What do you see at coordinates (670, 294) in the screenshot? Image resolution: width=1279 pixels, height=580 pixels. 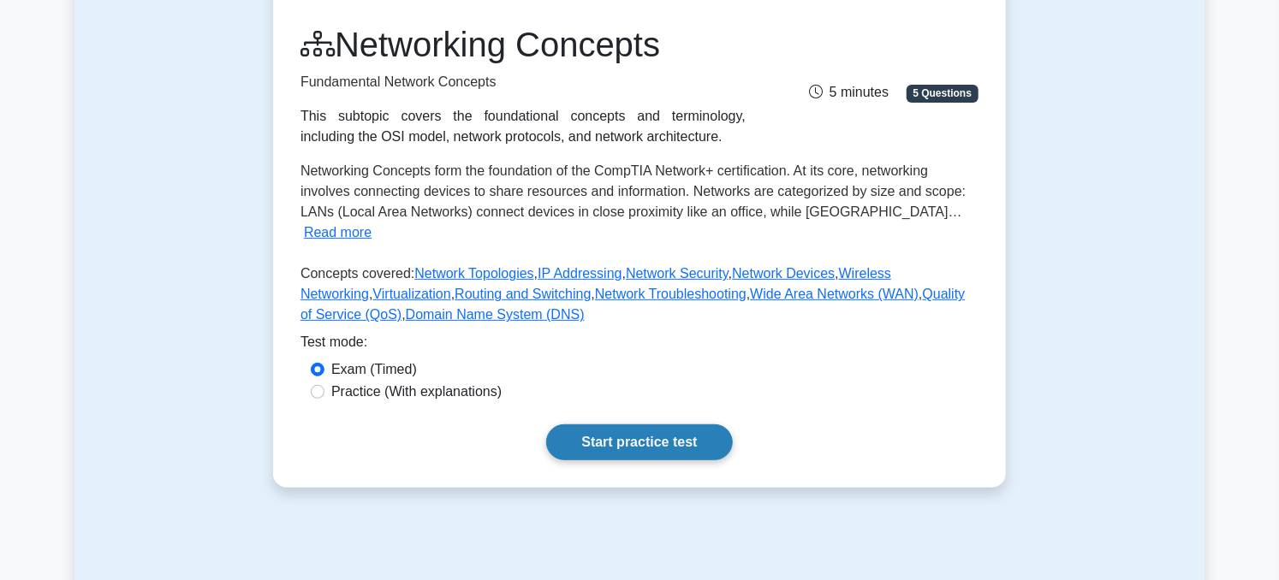 I see `a: Network Troubleshooting` at bounding box center [670, 294].